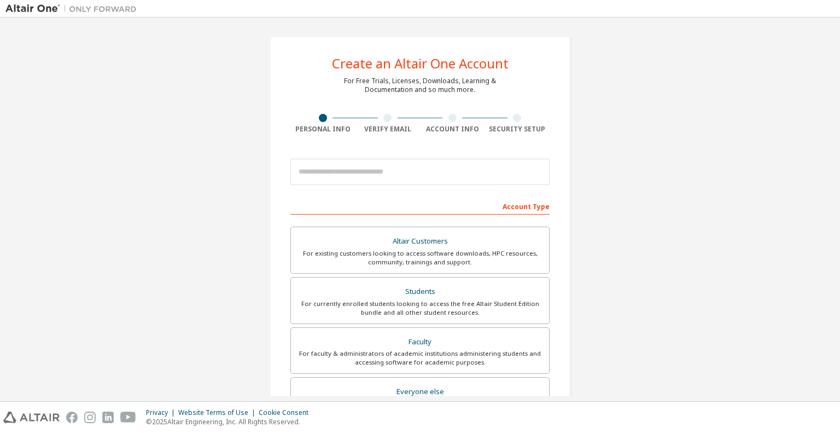 Image resolution: width=840 pixels, height=433 pixels. Describe the element at coordinates (420, 308) in the screenshot. I see `div: For currently enrolled students looking to access the free Altair Student Edition bundle and all ...` at that location.